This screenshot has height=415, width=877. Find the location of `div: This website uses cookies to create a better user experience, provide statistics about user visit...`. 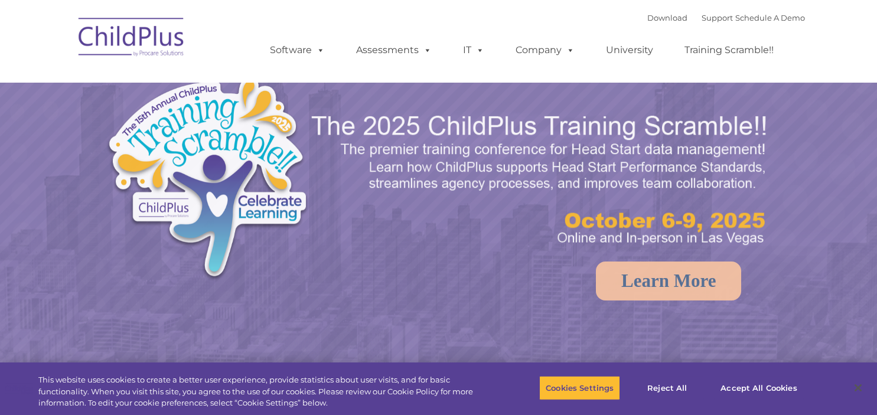

div: This website uses cookies to create a better user experience, provide statistics about user visit... is located at coordinates (260, 391).